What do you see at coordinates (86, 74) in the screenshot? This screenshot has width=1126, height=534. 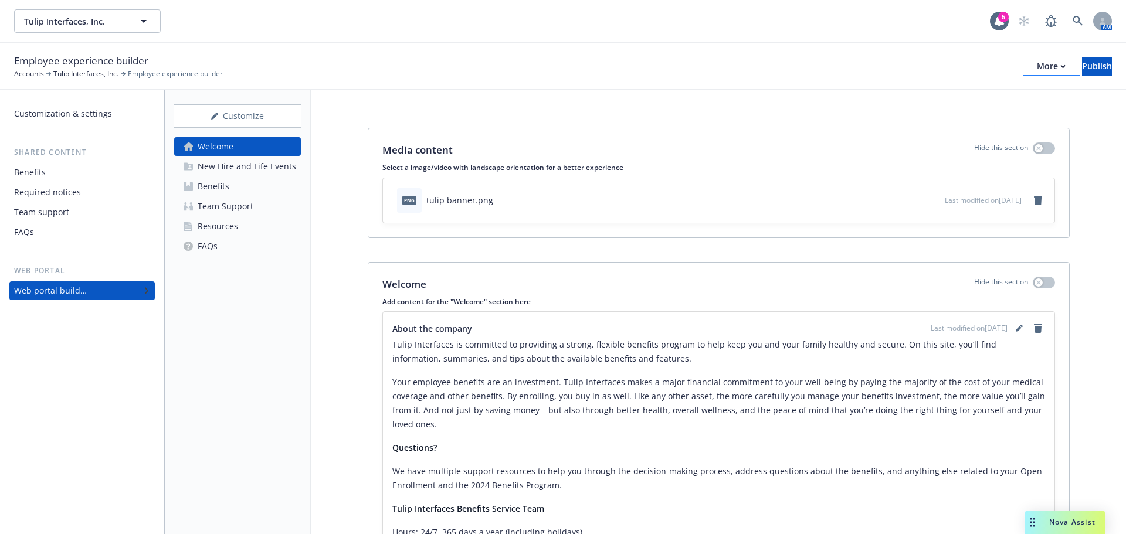 I see `a: Tulip Interfaces, Inc.` at bounding box center [86, 74].